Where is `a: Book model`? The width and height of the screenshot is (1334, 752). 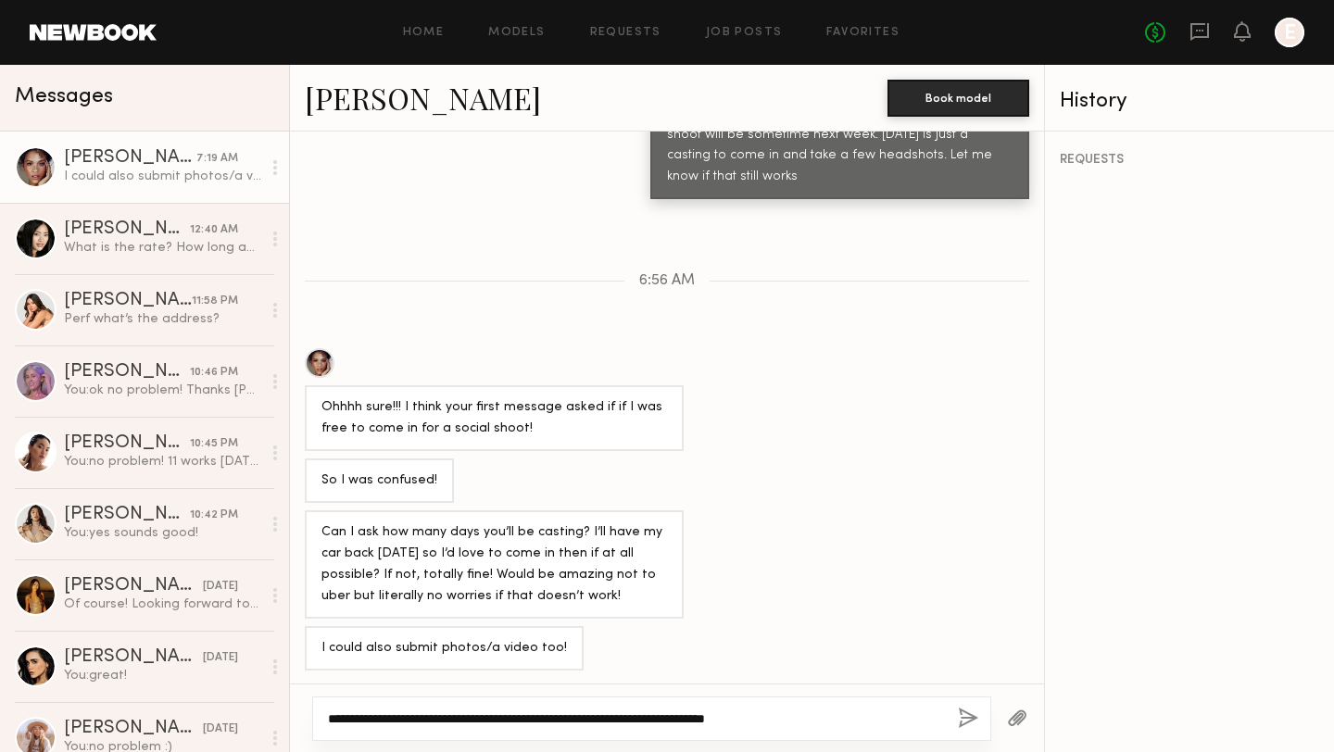
a: Book model is located at coordinates (958, 96).